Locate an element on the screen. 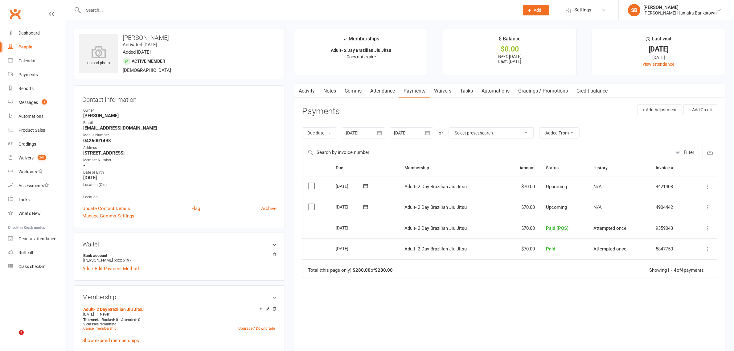 This screenshot has width=734, height=351. a: General attendance kiosk mode is located at coordinates (36, 239).